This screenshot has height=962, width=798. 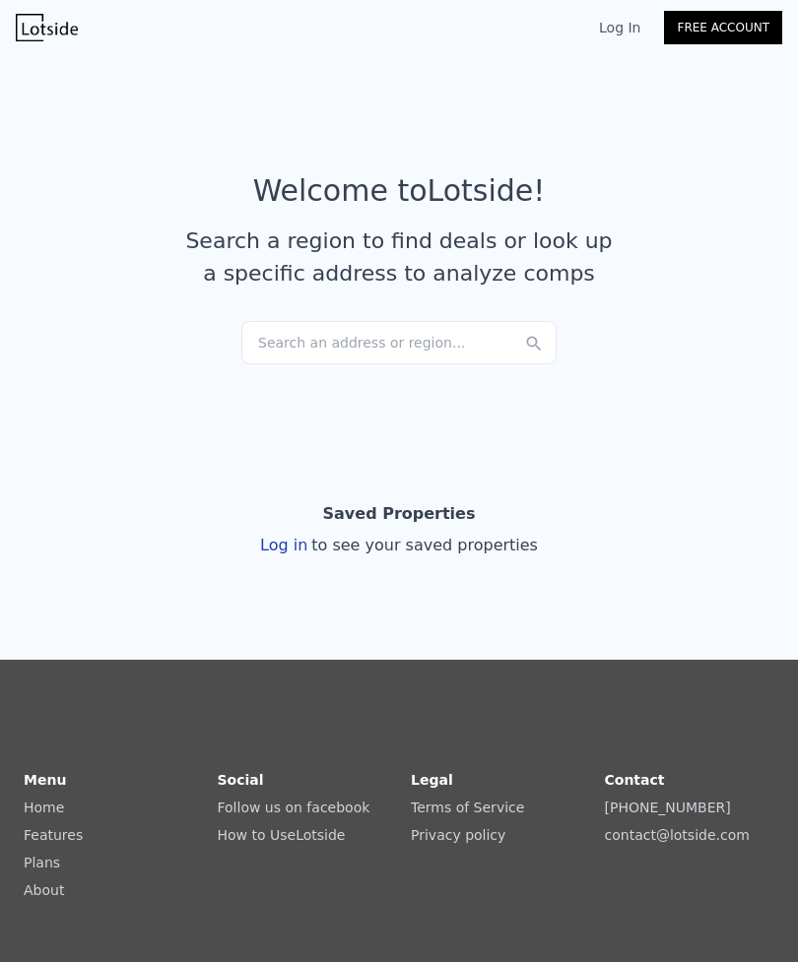 What do you see at coordinates (53, 835) in the screenshot?
I see `a: Features` at bounding box center [53, 835].